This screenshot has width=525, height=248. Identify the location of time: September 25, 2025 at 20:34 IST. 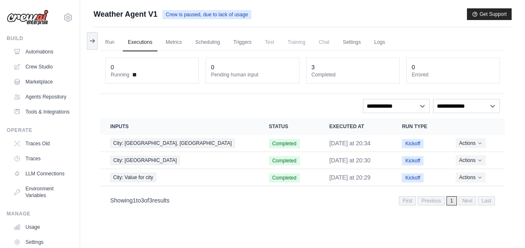
(350, 143).